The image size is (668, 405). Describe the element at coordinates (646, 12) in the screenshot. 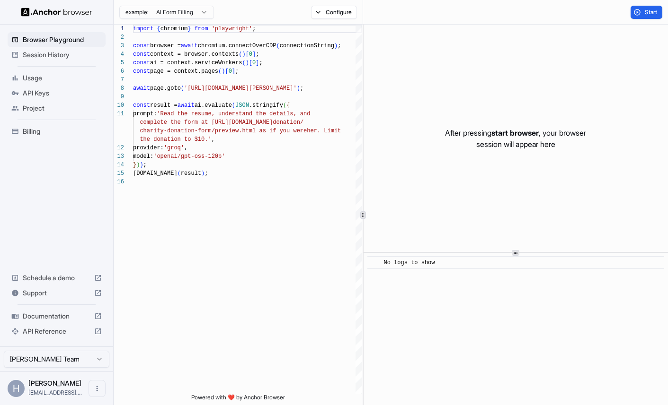

I see `button: Start` at that location.